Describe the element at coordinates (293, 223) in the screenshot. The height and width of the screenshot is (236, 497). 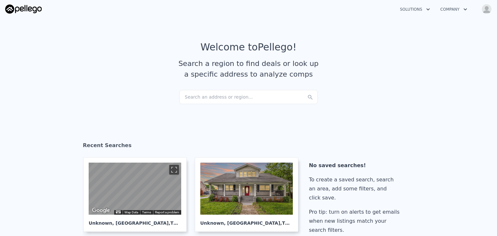
I see `span: , TN 37172` at that location.